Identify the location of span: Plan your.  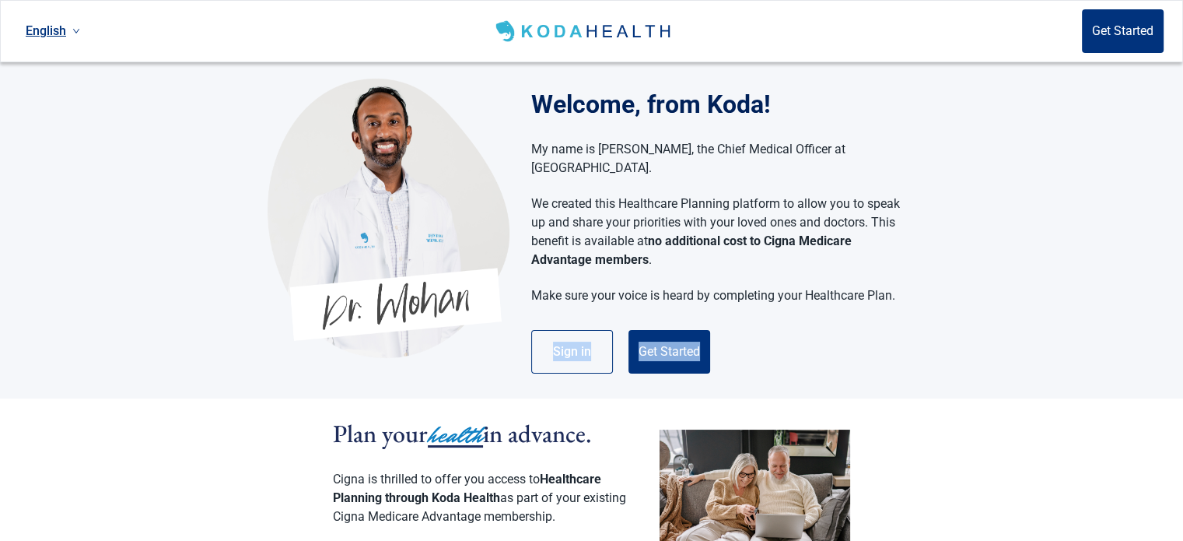
(380, 433).